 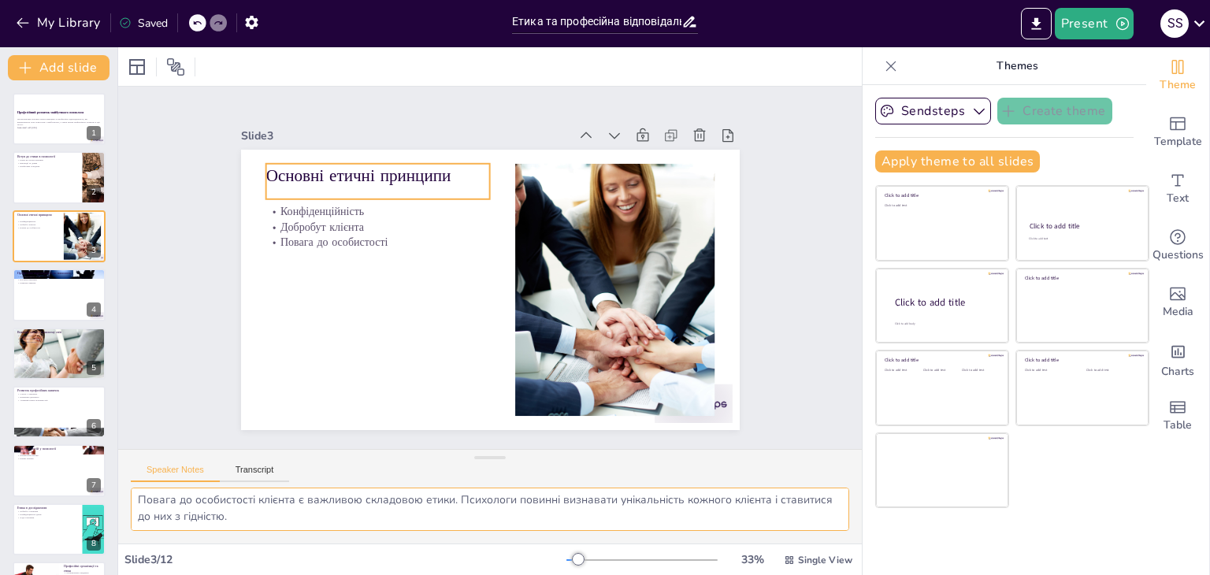 What do you see at coordinates (58, 68) in the screenshot?
I see `button: Add slide` at bounding box center [58, 68].